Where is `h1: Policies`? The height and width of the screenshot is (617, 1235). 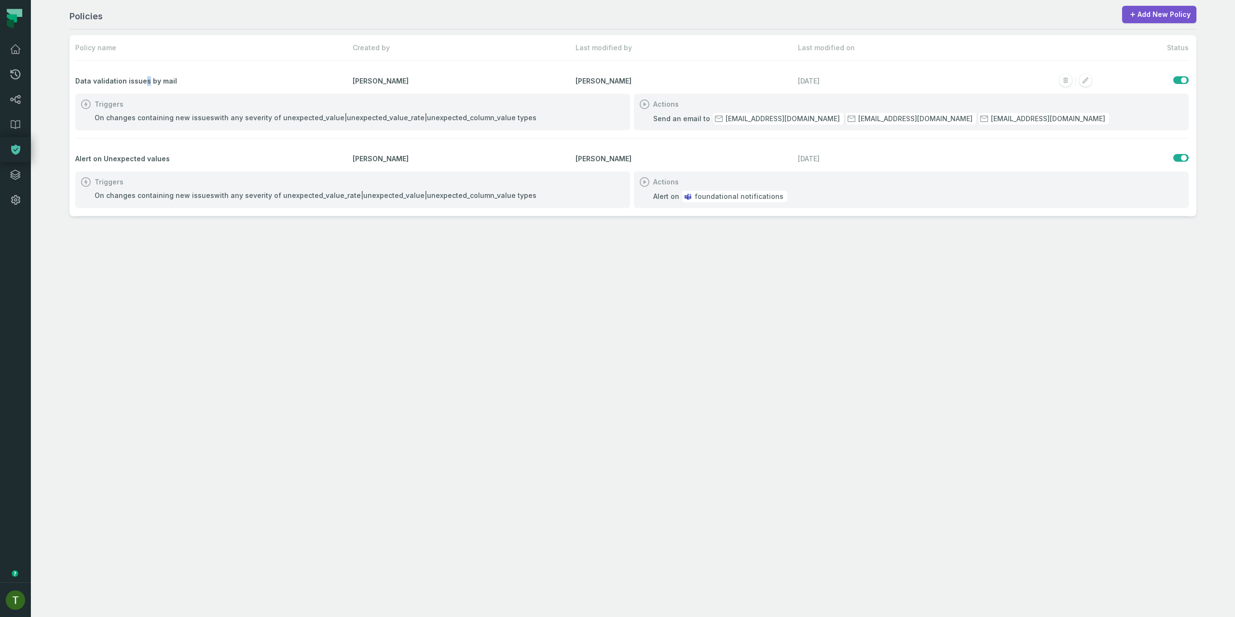 h1: Policies is located at coordinates (86, 16).